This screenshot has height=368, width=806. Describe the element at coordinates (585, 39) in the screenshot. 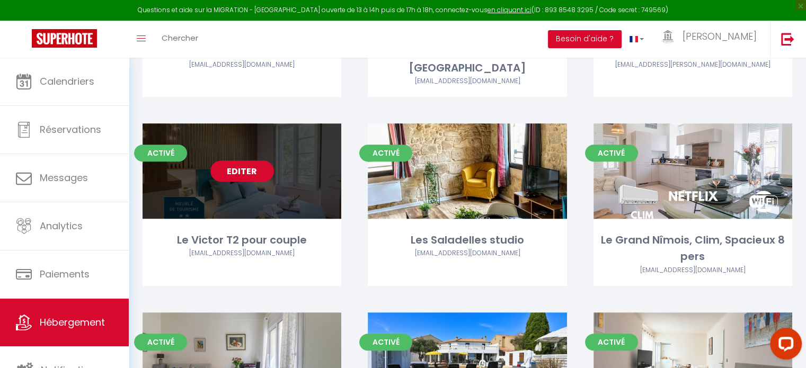

I see `button: Besoin d'aide ?` at that location.